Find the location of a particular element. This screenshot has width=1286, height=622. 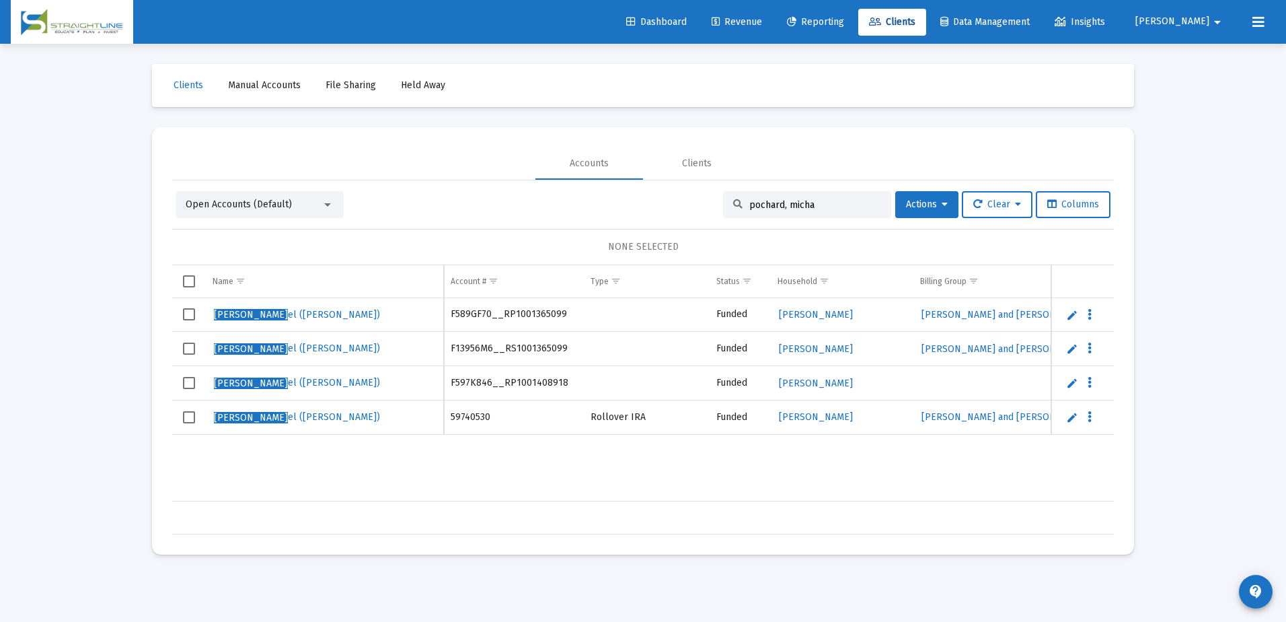

div: Type is located at coordinates (599, 281).